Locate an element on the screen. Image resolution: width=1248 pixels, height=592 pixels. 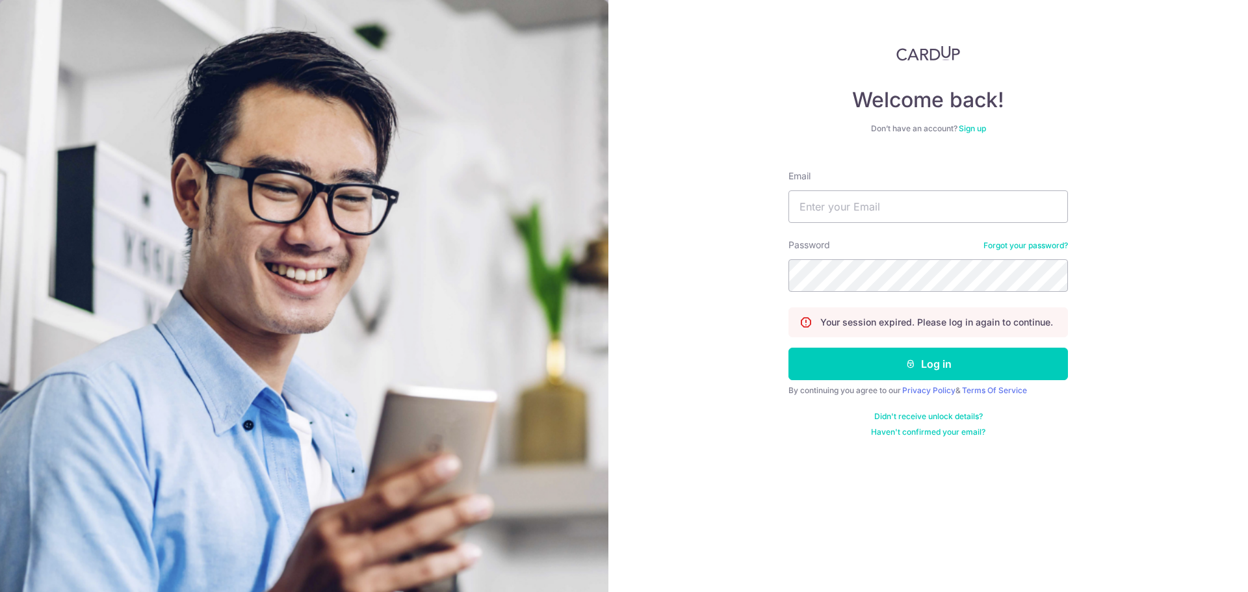
button: Log in is located at coordinates (928, 364).